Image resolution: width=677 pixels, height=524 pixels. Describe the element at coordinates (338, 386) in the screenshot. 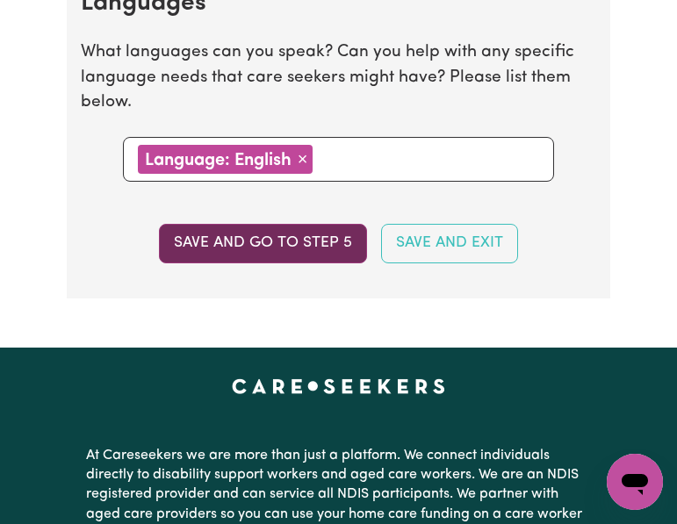

I see `a: Careseekers home page` at that location.